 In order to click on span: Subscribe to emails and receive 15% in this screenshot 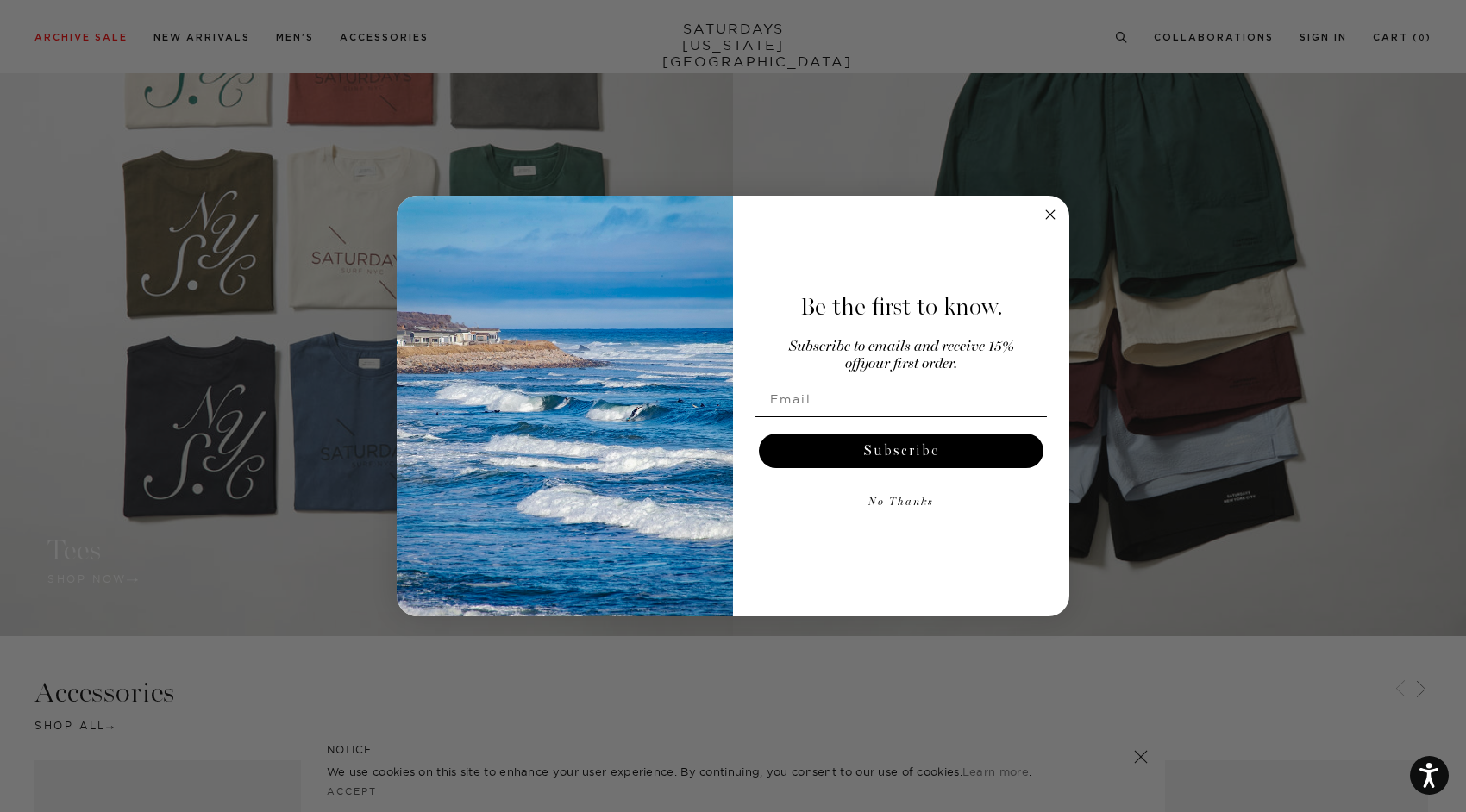, I will do `click(901, 347)`.